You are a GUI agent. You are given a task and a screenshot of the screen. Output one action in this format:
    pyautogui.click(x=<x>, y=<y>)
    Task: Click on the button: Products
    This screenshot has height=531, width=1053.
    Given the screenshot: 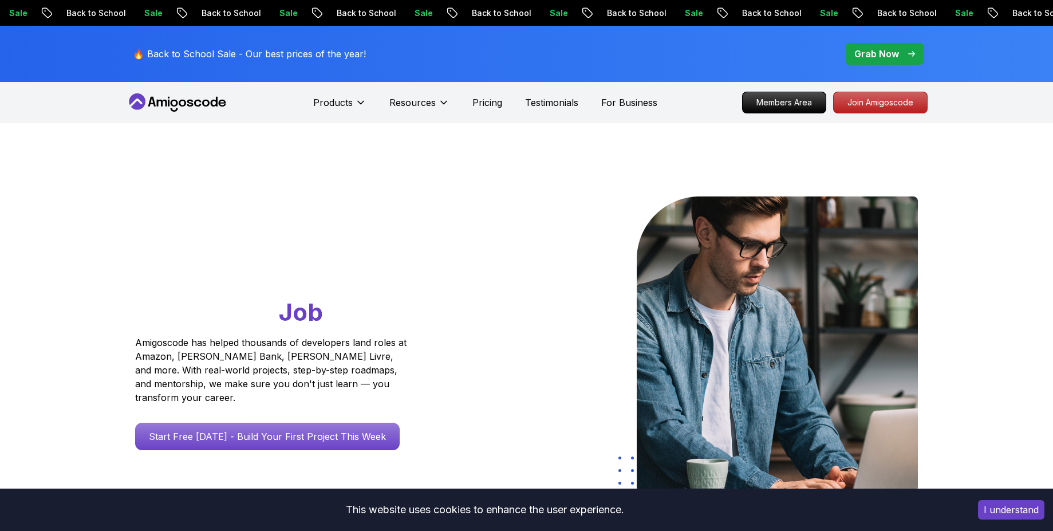 What is the action you would take?
    pyautogui.click(x=340, y=107)
    